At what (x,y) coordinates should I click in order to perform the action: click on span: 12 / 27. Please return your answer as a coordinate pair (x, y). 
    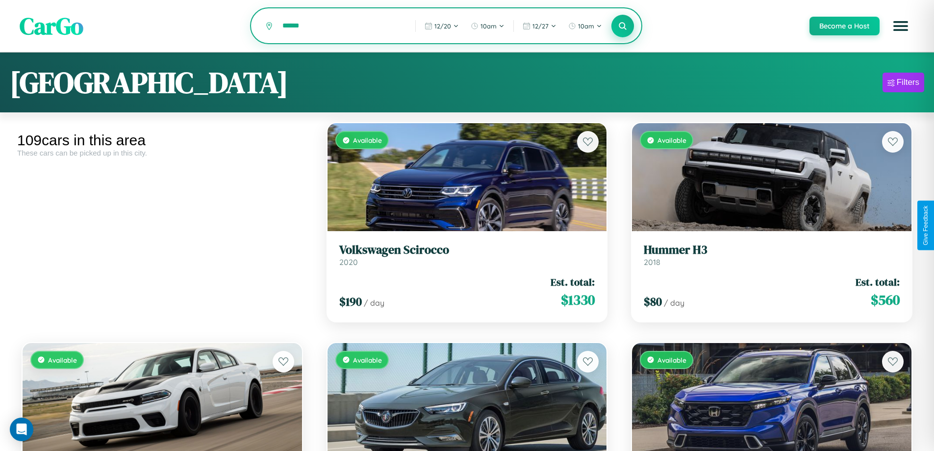
    Looking at the image, I should click on (541, 26).